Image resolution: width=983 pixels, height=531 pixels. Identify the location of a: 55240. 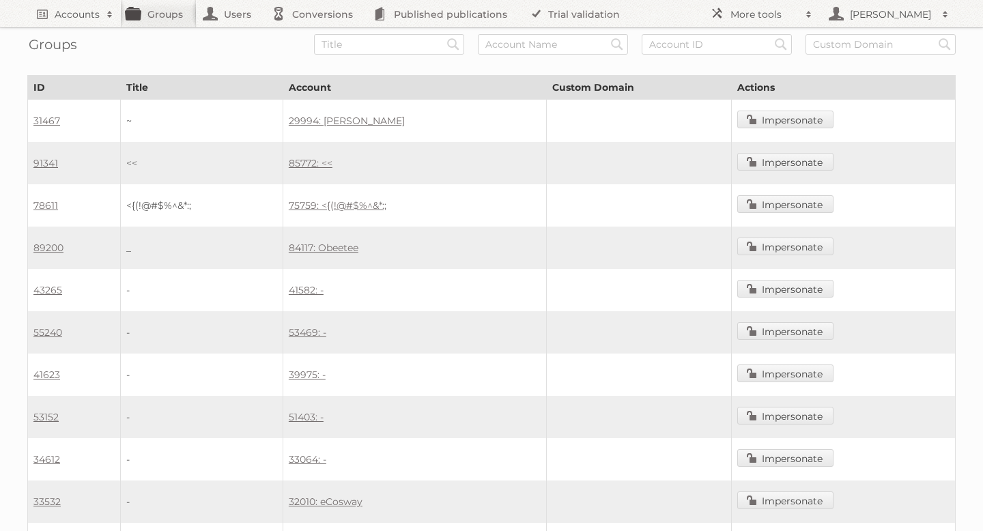
(48, 332).